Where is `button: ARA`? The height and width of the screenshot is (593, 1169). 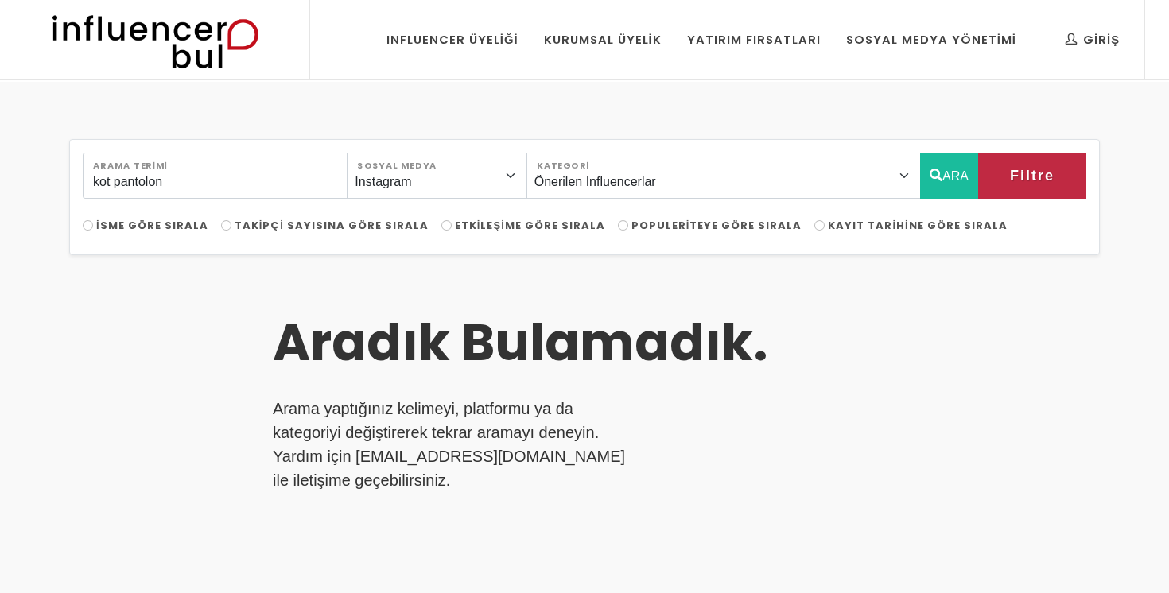
button: ARA is located at coordinates (948, 176).